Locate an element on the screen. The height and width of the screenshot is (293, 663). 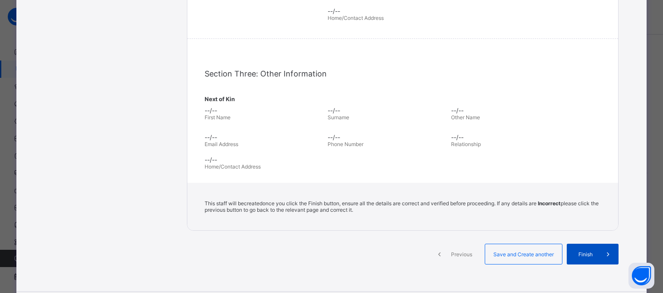
span: Save and Create another is located at coordinates (523, 254).